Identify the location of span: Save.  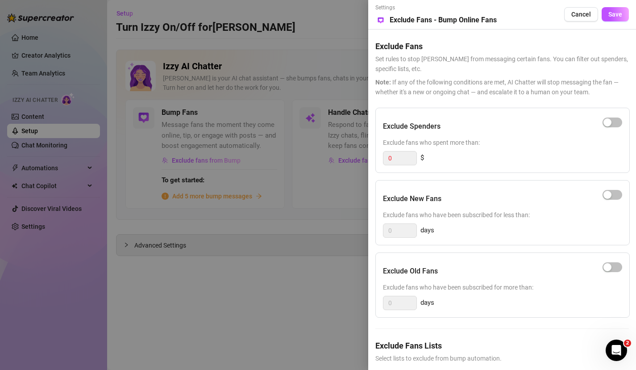
(615, 14).